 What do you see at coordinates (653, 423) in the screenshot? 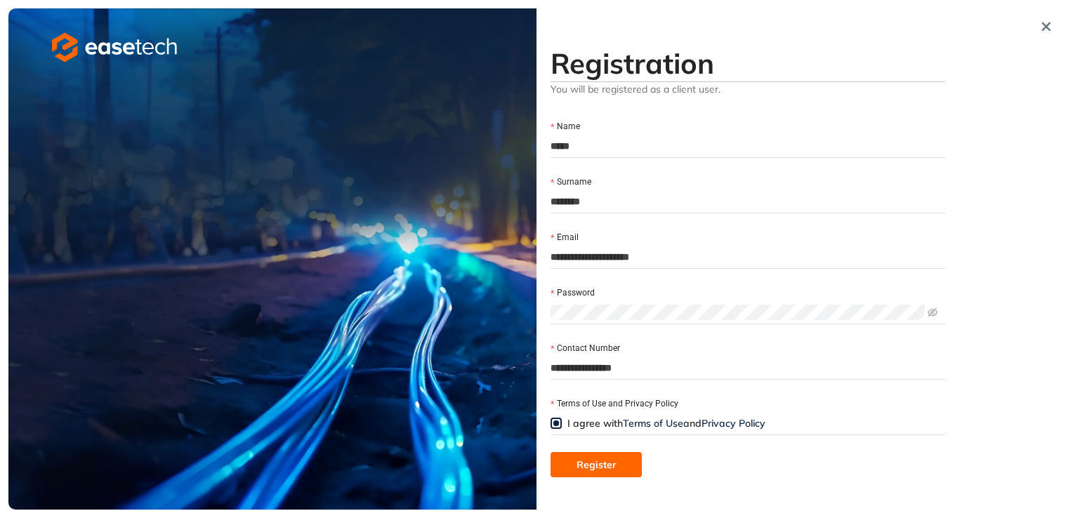
I see `a: Terms of Use` at bounding box center [653, 423].